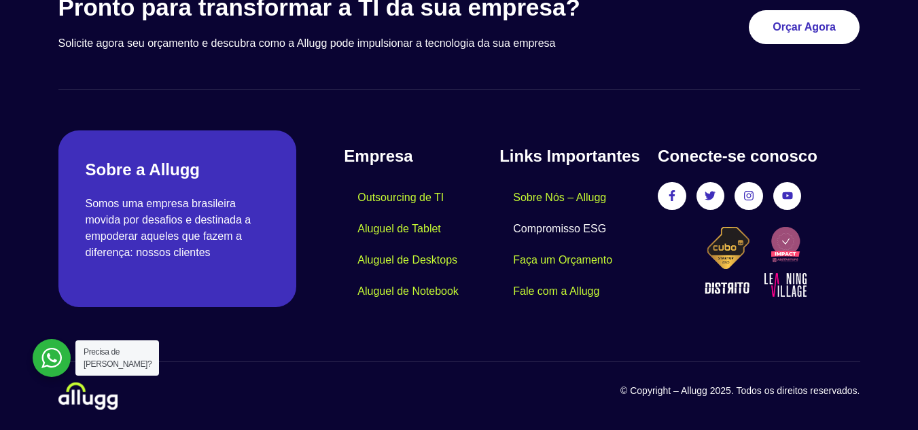  I want to click on a: Faça um Orçamento, so click(563, 260).